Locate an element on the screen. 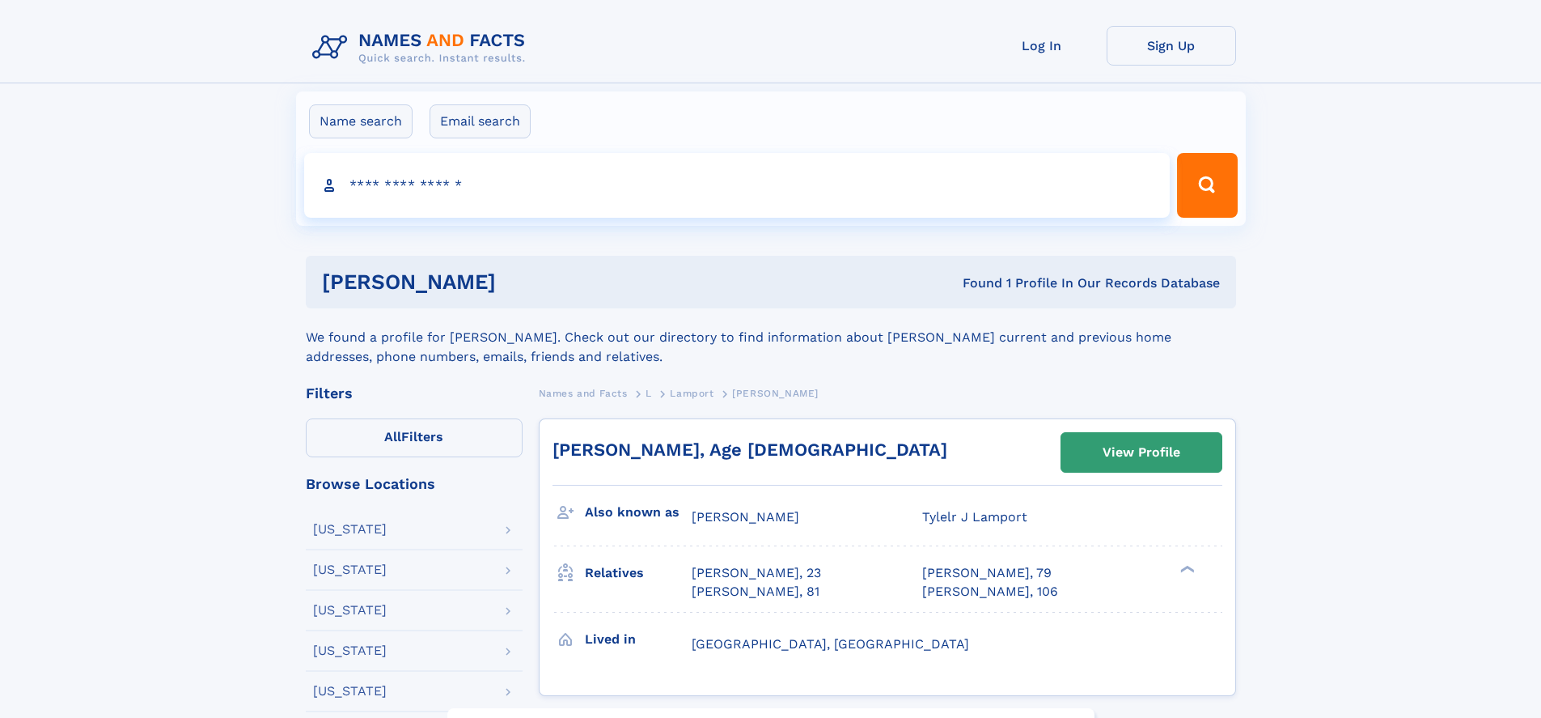 The width and height of the screenshot is (1541, 718). h3: Also known as is located at coordinates (638, 512).